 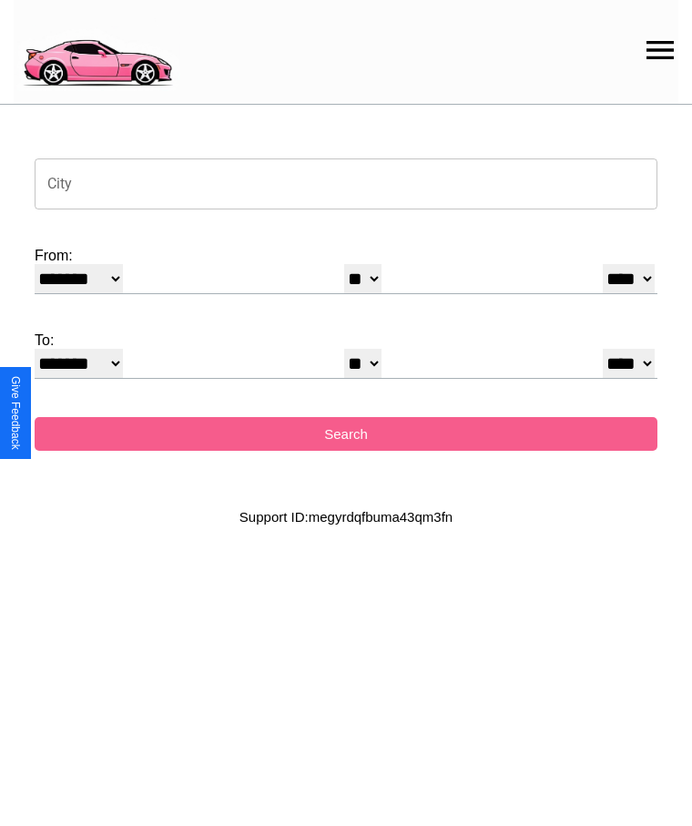 What do you see at coordinates (15, 413) in the screenshot?
I see `div: Give Feedback` at bounding box center [15, 413].